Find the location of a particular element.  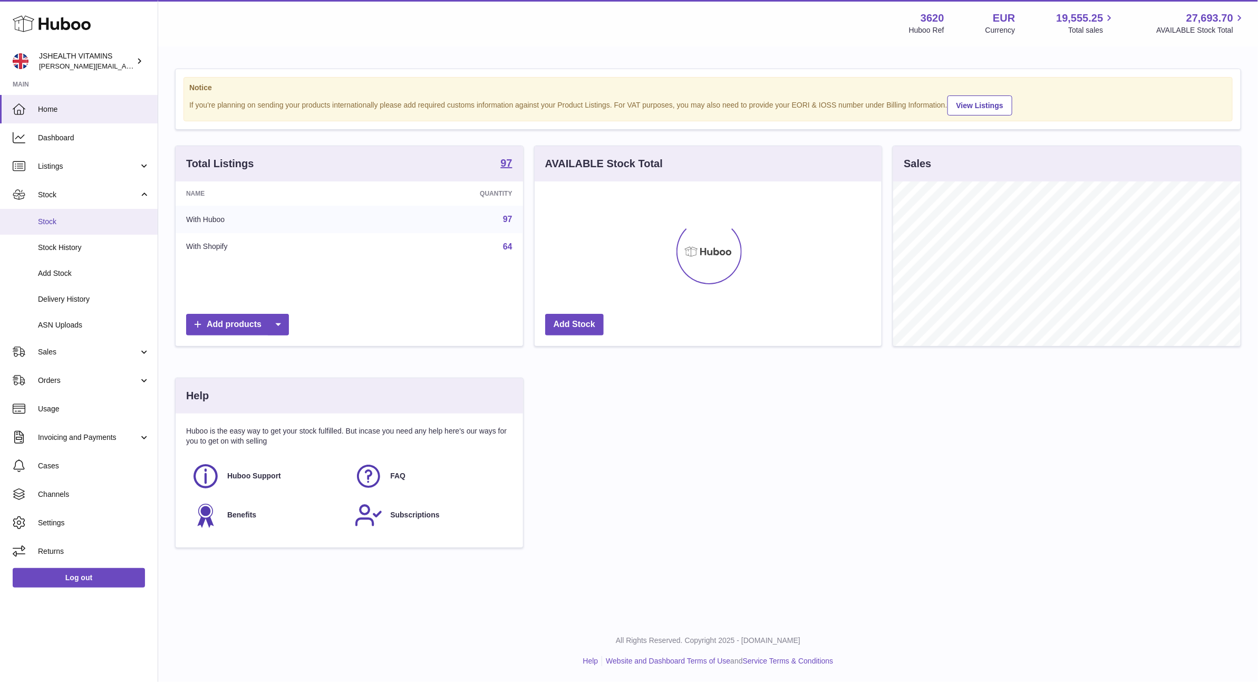

a: 19,555.25 Total sales is located at coordinates (1085, 23).